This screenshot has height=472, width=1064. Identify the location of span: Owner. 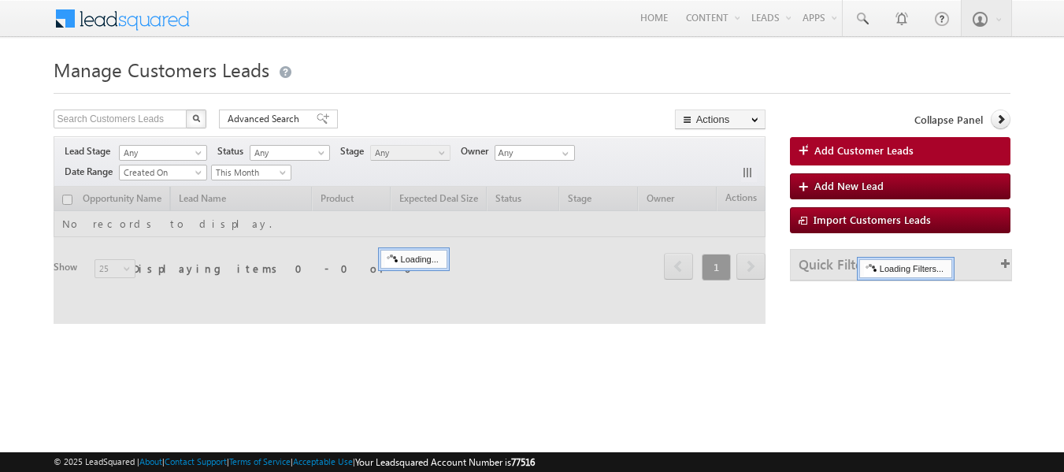
(477, 151).